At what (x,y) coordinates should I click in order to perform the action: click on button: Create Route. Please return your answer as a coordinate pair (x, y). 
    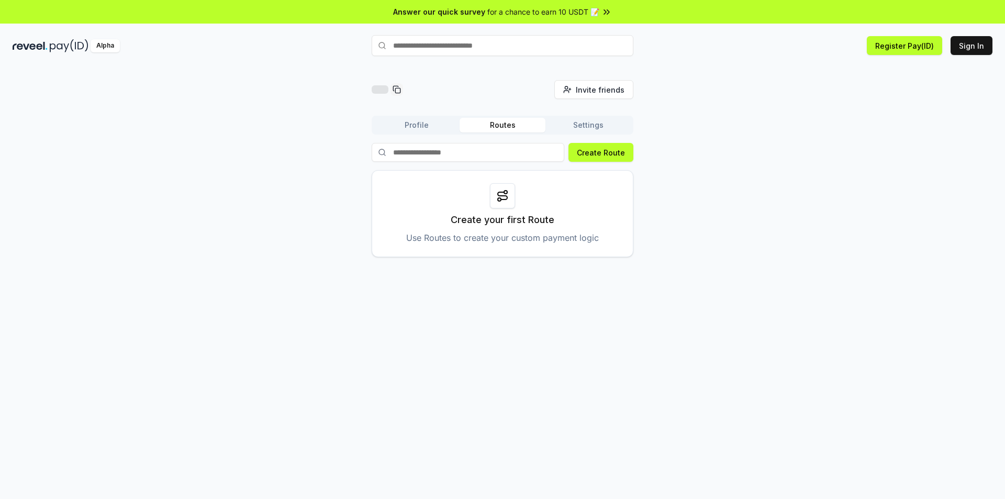
    Looking at the image, I should click on (601, 152).